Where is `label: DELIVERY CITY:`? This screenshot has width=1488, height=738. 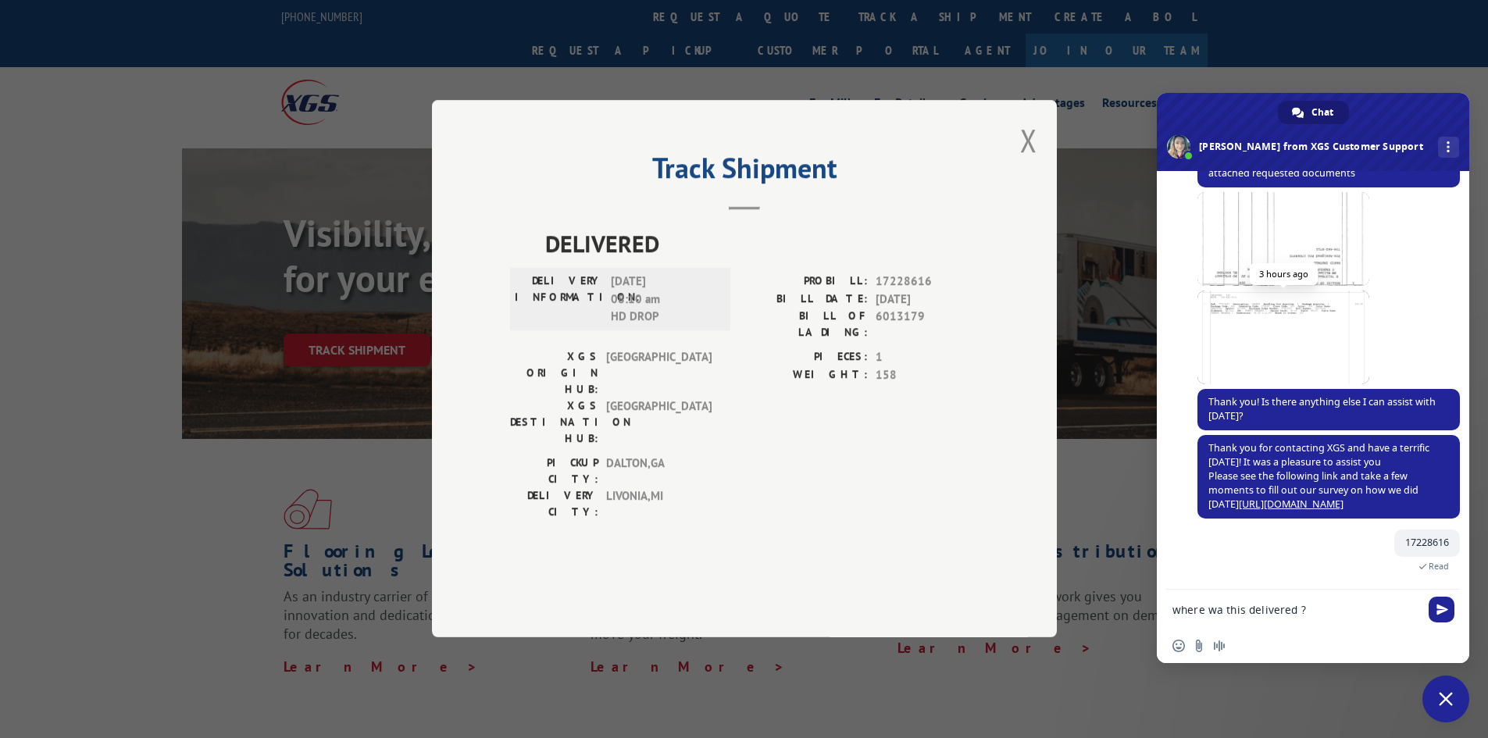
label: DELIVERY CITY: is located at coordinates (554, 505).